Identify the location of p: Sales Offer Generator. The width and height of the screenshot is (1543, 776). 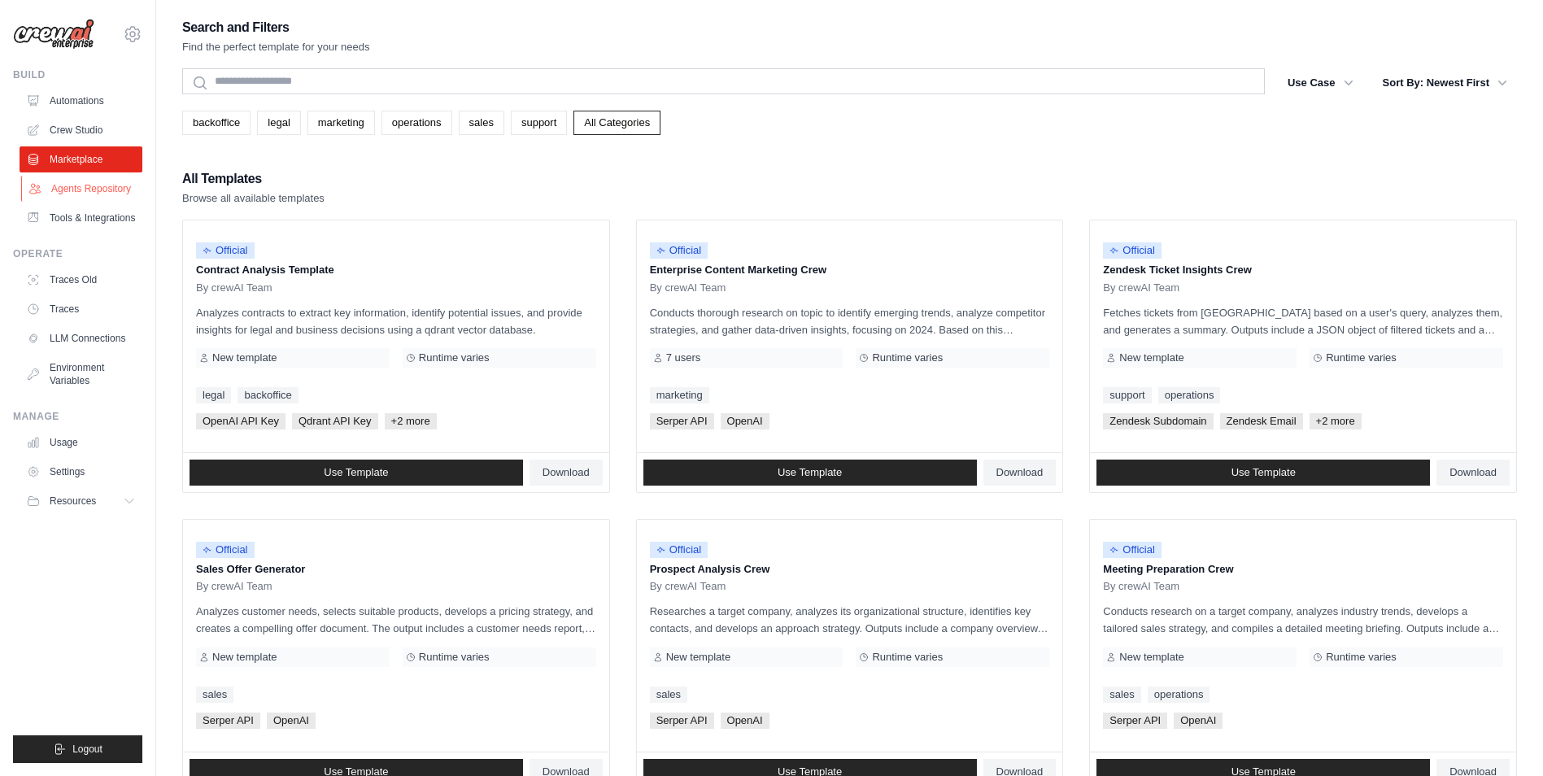
(396, 569).